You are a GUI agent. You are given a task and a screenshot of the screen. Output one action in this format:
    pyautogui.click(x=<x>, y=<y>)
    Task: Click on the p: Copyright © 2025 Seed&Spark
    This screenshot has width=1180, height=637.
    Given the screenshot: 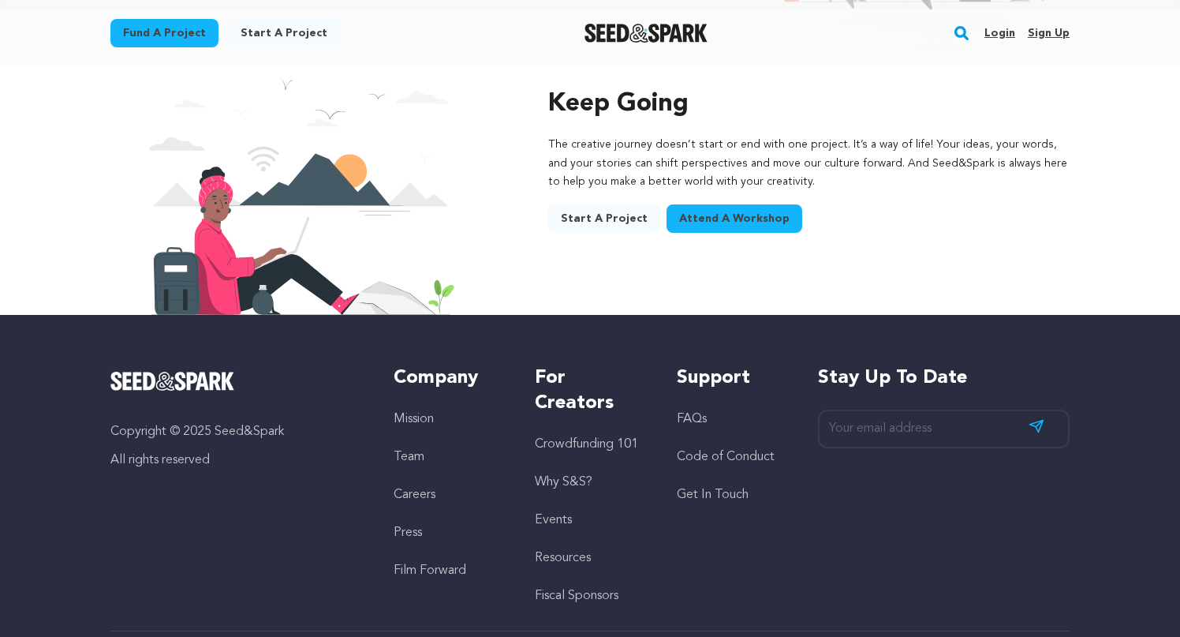 What is the action you would take?
    pyautogui.click(x=236, y=431)
    